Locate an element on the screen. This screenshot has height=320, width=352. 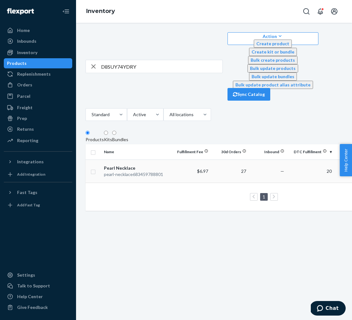
button: Bulk update product alias attribute is located at coordinates (273, 85).